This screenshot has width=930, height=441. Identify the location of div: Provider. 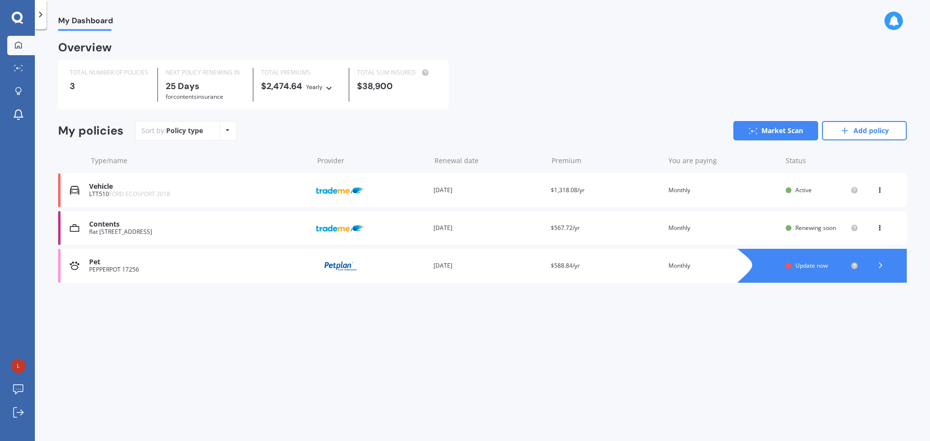
(372, 161).